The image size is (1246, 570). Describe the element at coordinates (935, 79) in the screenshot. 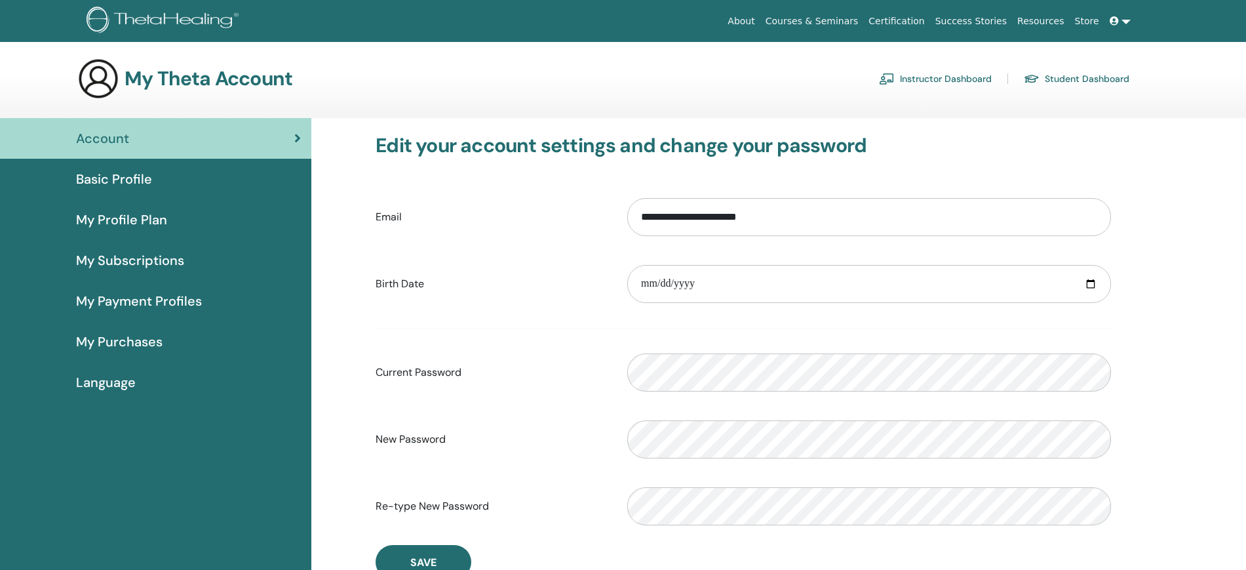

I see `a: Instructor Dashboard` at that location.